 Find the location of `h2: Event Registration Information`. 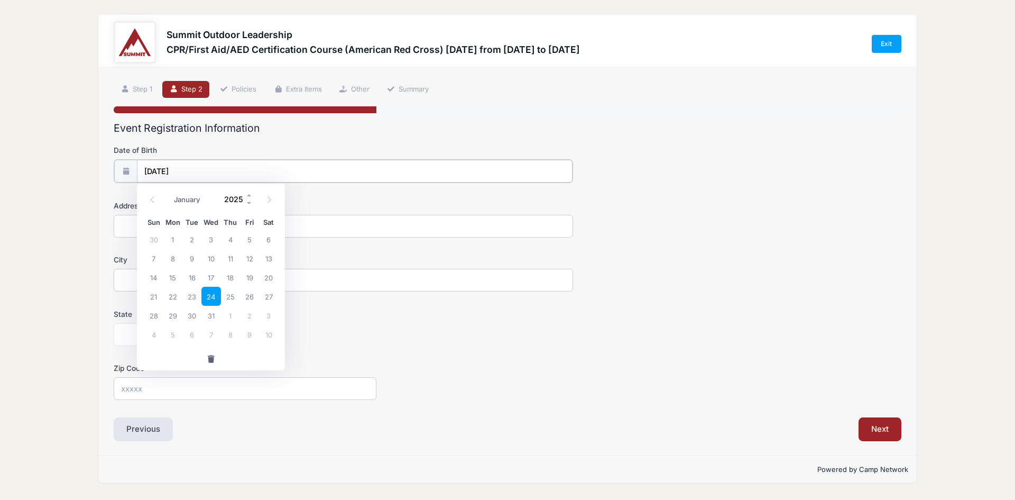

h2: Event Registration Information is located at coordinates (508, 128).